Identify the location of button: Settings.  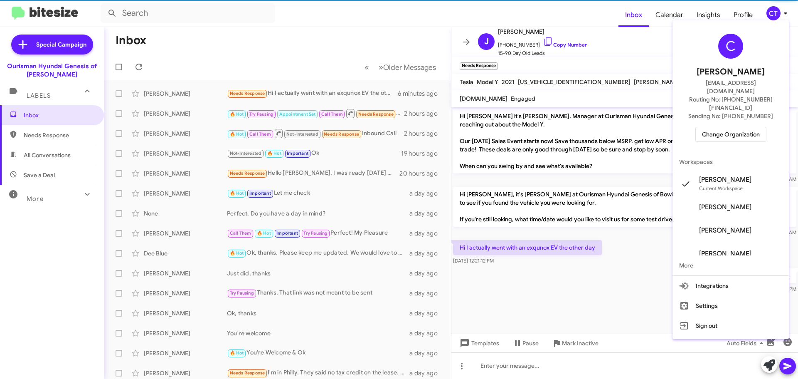
(731, 306).